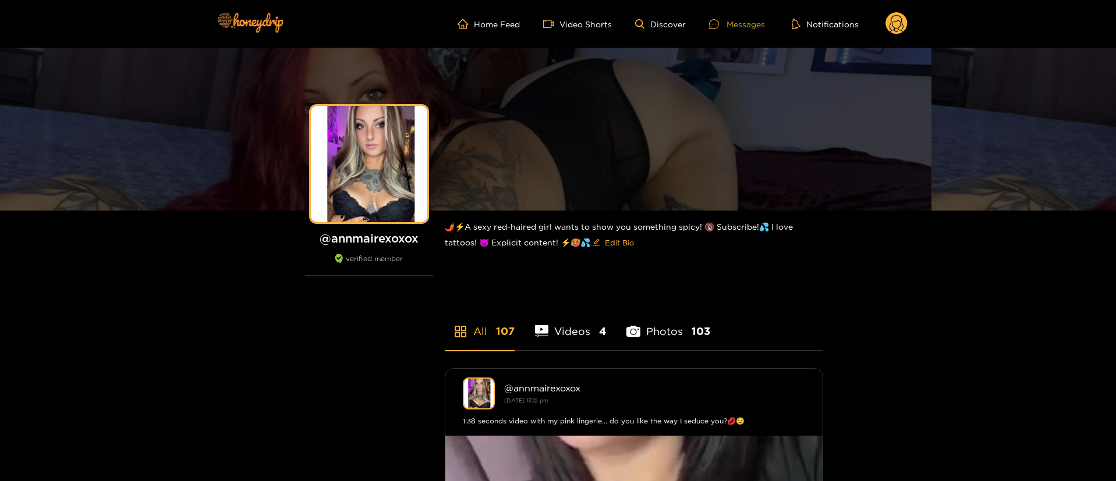  I want to click on li: Videos, so click(571, 324).